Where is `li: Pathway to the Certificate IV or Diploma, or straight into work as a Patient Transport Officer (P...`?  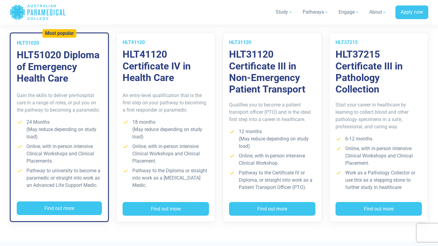 li: Pathway to the Certificate IV or Diploma, or straight into work as a Patient Transport Officer (P... is located at coordinates (272, 181).